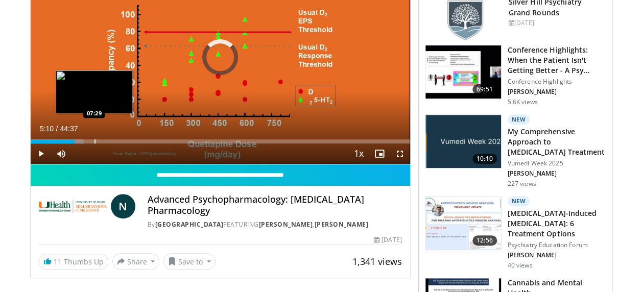  What do you see at coordinates (46, 129) in the screenshot?
I see `span: 5:10` at bounding box center [46, 129].